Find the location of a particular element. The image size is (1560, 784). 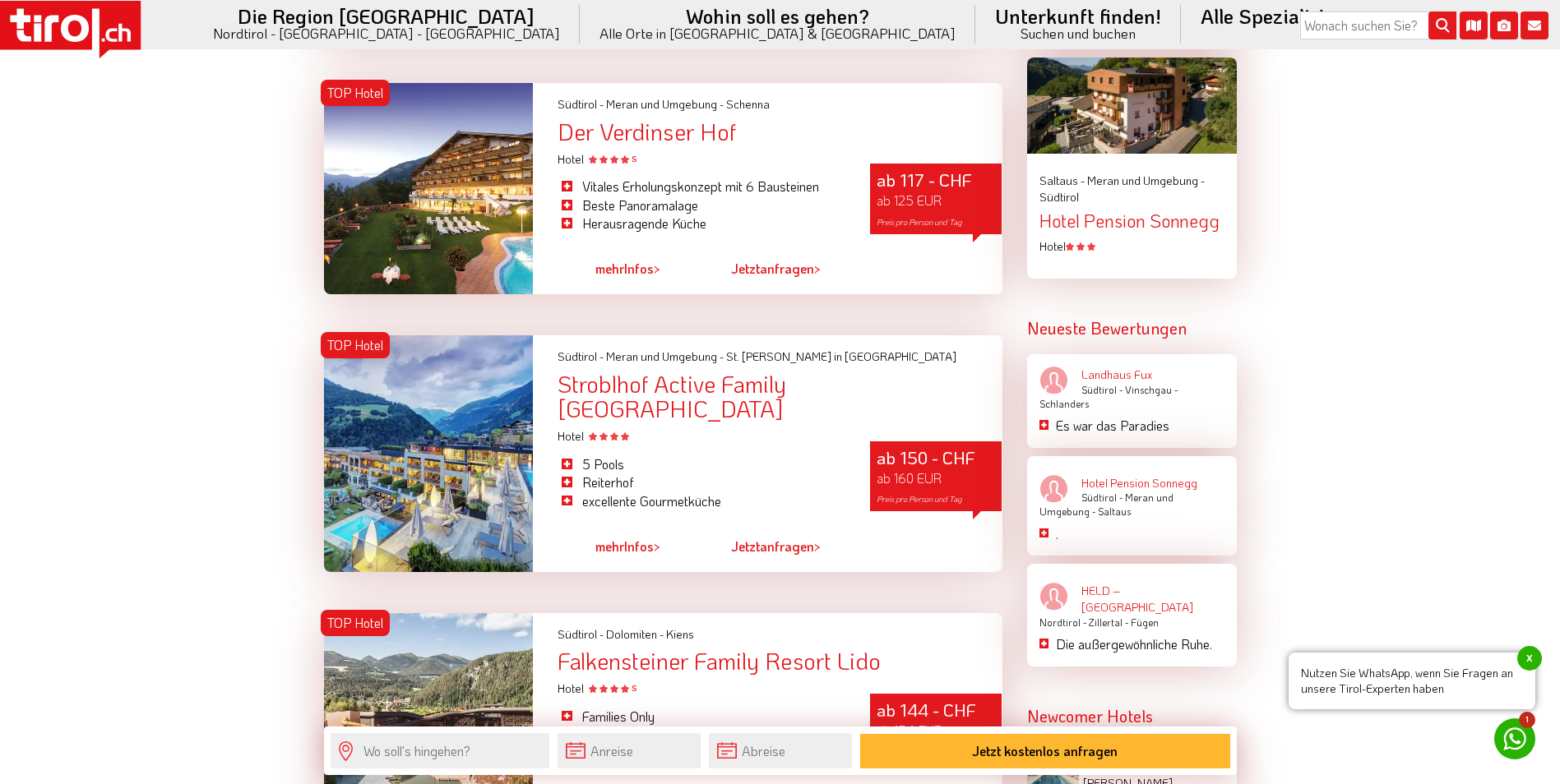

span: Saltaus is located at coordinates (1114, 511).